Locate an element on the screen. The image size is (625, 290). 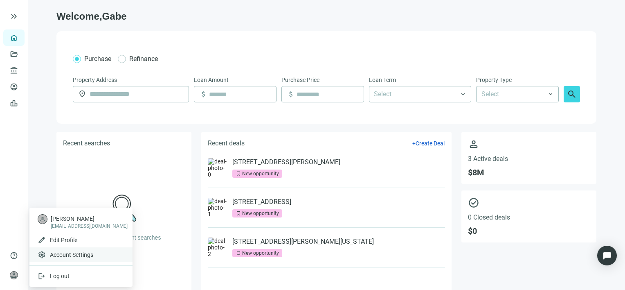
button: keyboard_double_arrow_right is located at coordinates (14, 16).